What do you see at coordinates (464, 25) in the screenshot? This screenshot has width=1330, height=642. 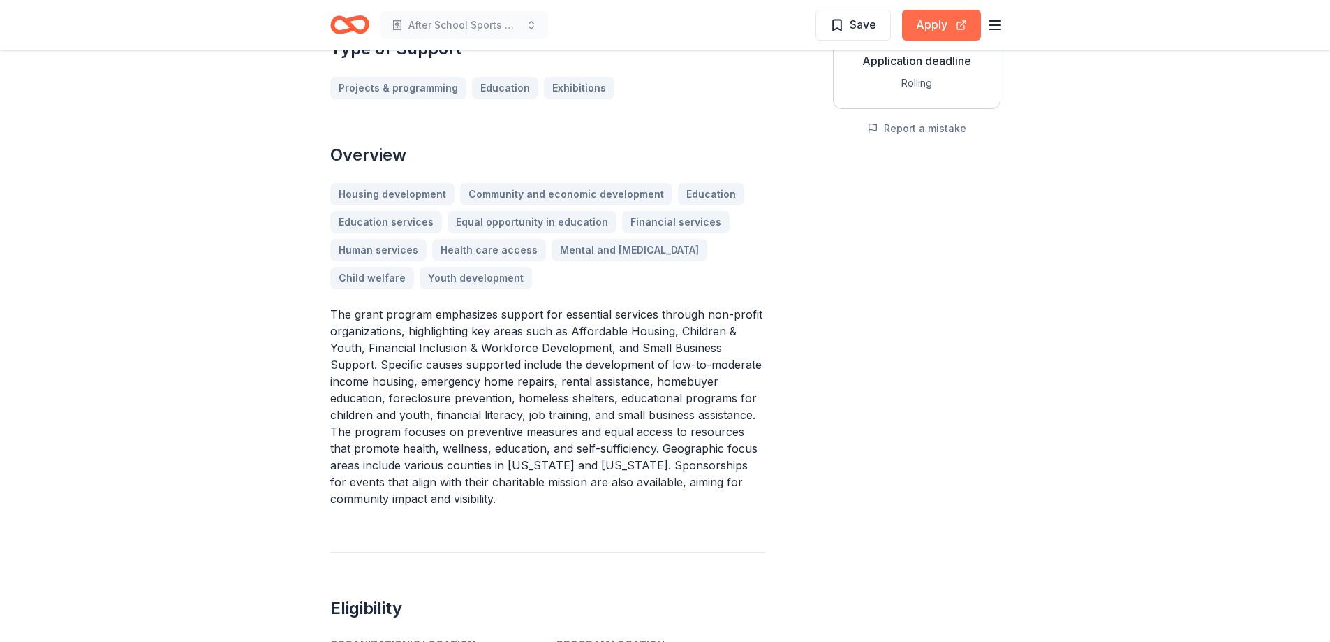 I see `span: After School Sports Club` at bounding box center [464, 25].